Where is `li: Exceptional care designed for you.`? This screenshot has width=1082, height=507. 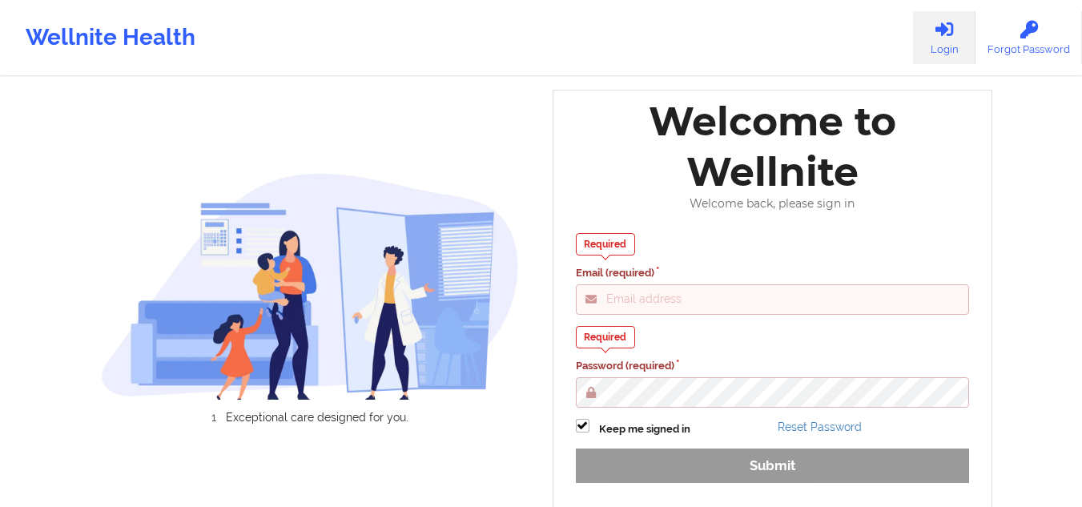
li: Exceptional care designed for you. is located at coordinates (317, 417).